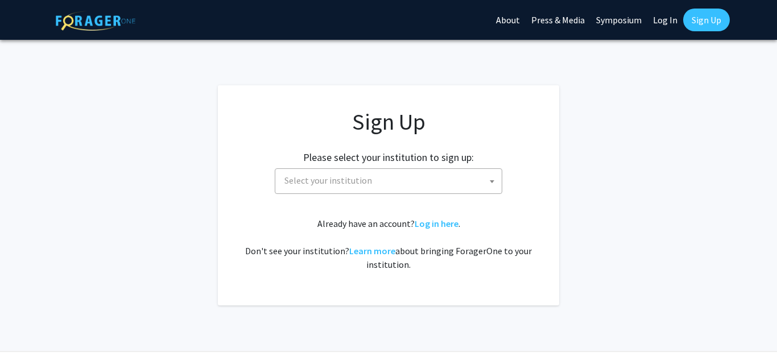 The width and height of the screenshot is (777, 360). I want to click on div: Already have an account? . Don't see your institution? about bringing ForagerOne to your institut..., so click(389, 244).